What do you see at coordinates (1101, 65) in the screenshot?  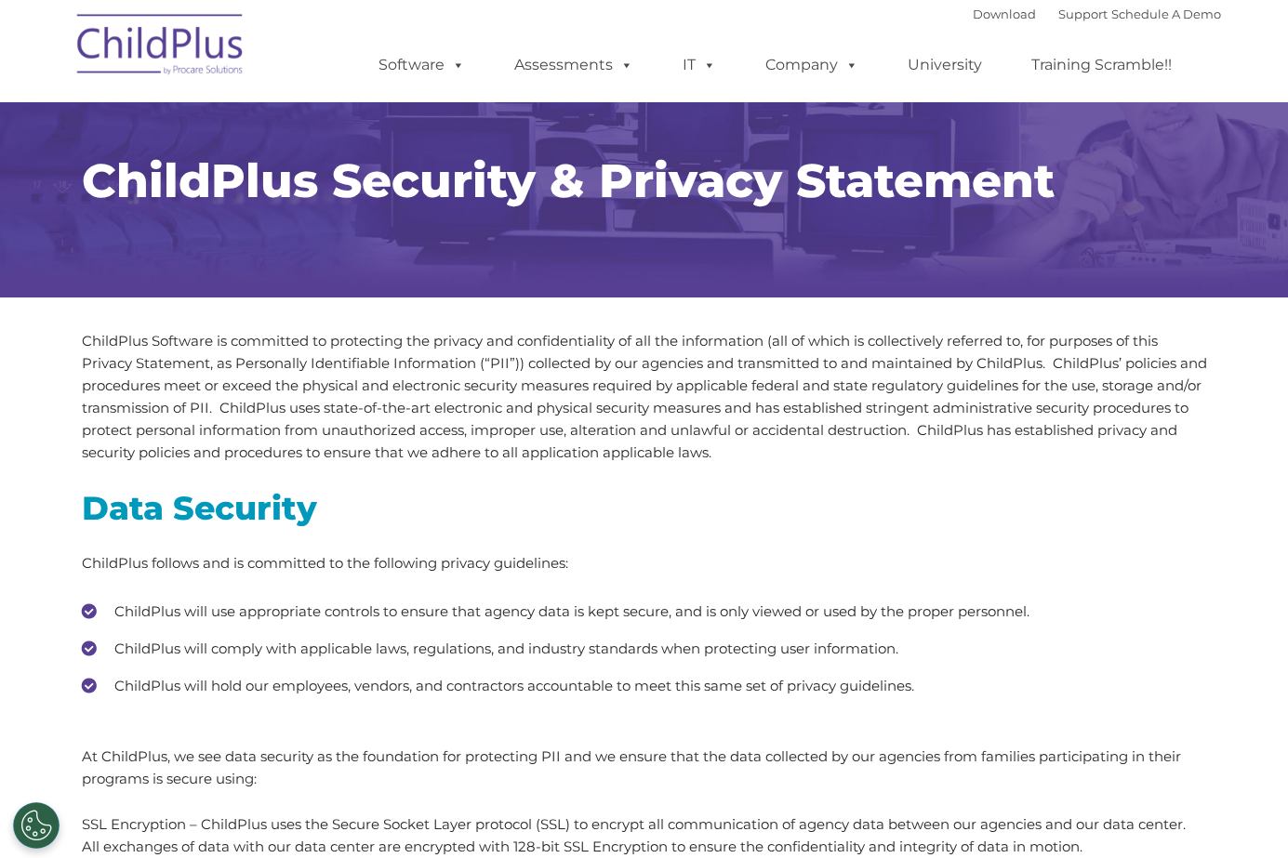 I see `a: Training Scramble!!` at bounding box center [1101, 65].